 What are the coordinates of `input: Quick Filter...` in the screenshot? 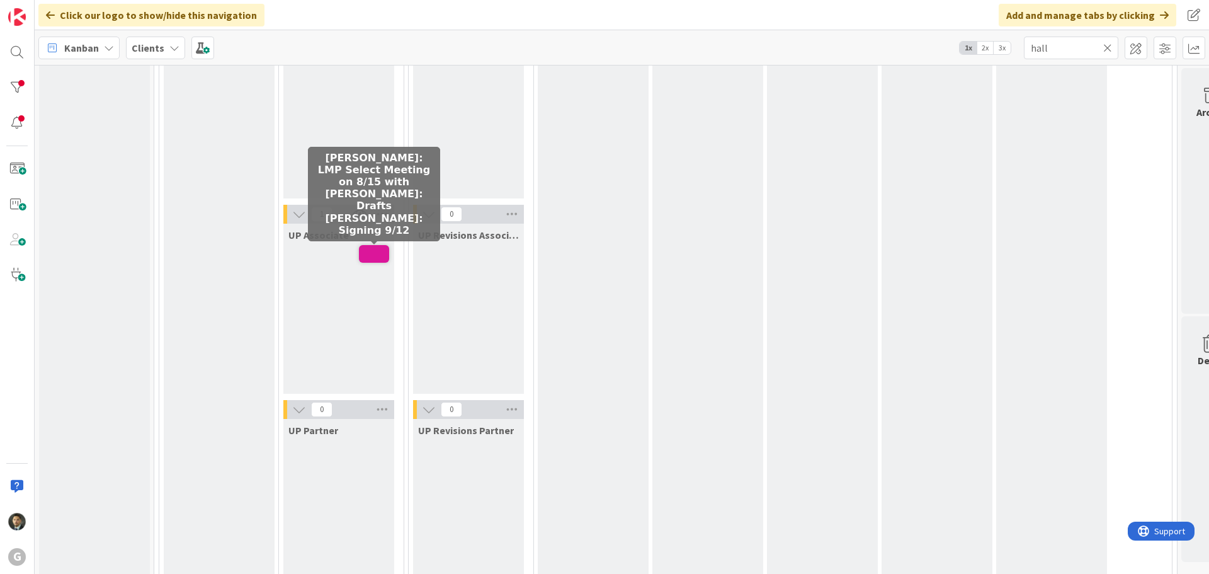 It's located at (1071, 48).